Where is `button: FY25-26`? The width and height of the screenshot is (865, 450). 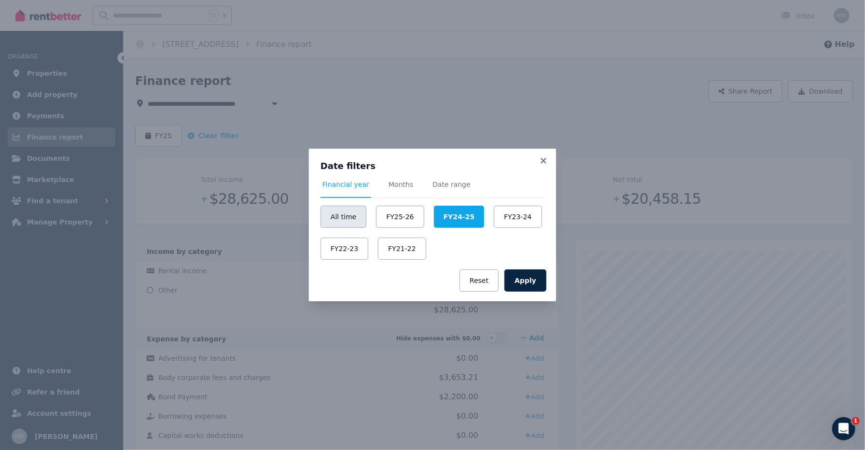 button: FY25-26 is located at coordinates (399, 217).